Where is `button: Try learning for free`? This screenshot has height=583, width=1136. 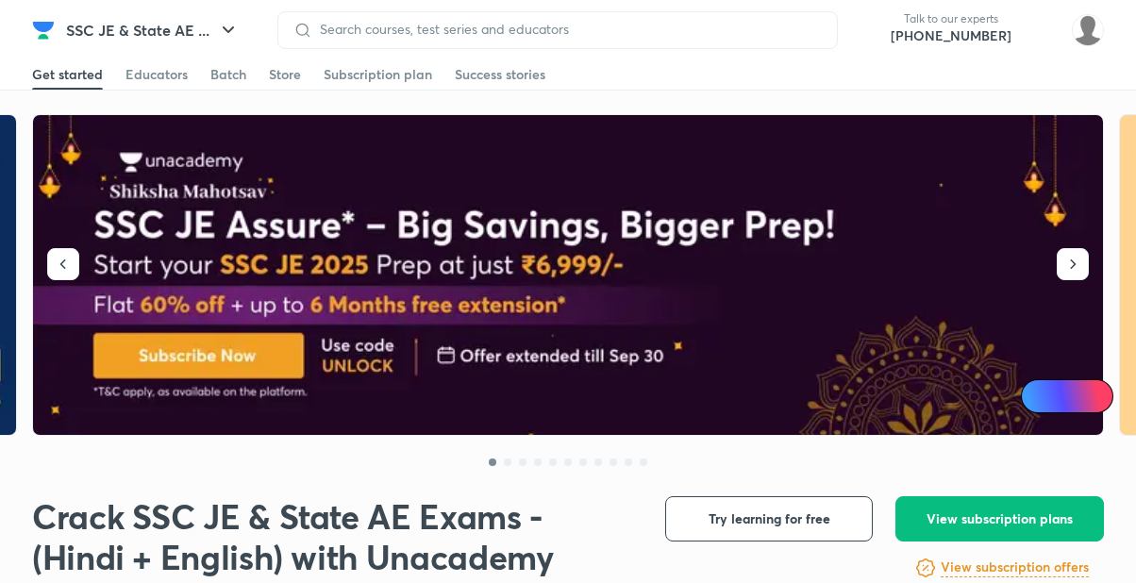
button: Try learning for free is located at coordinates (769, 519).